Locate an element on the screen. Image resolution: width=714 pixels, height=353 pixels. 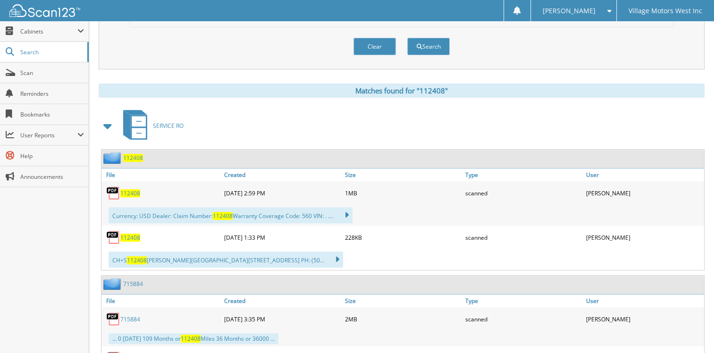
span: Scan is located at coordinates (52, 73).